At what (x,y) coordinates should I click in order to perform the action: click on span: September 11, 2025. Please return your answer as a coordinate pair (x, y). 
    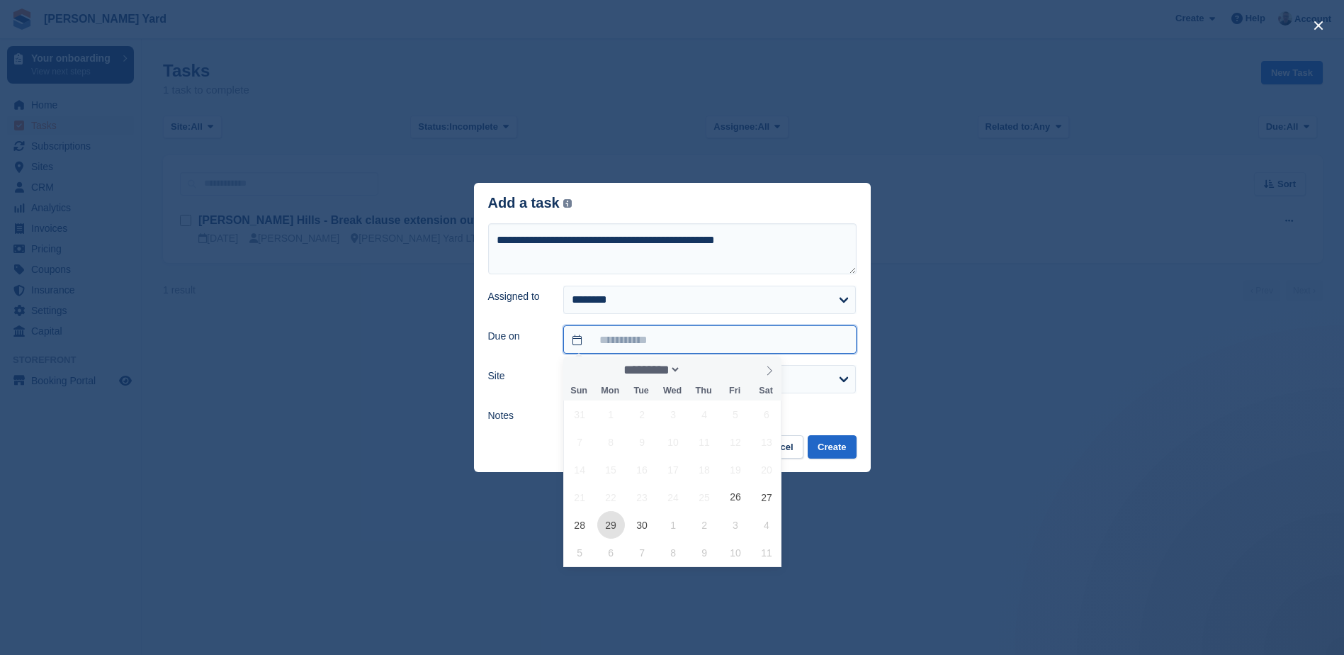
    Looking at the image, I should click on (704, 442).